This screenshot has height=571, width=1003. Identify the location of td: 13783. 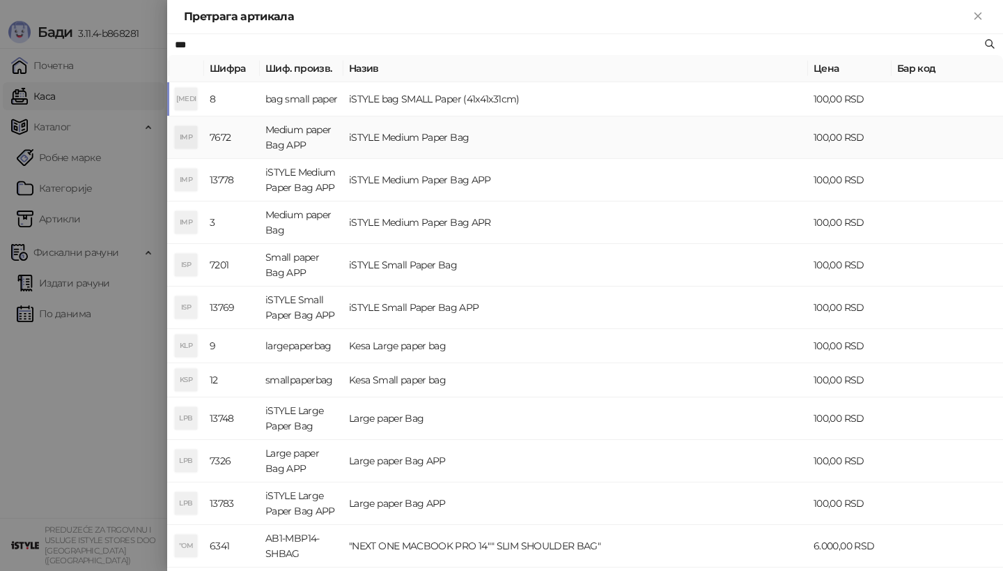
(232, 503).